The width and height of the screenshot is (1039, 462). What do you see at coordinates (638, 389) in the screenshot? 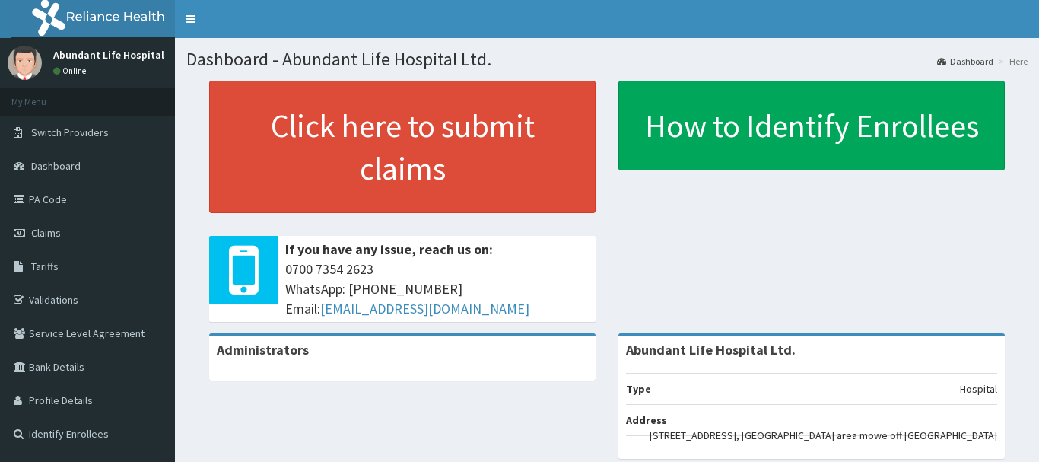
I see `b: Type` at bounding box center [638, 389].